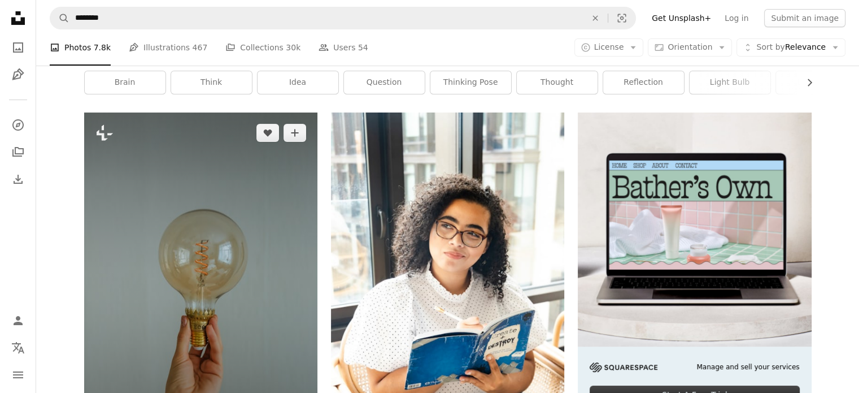 The height and width of the screenshot is (393, 859). I want to click on a: brain, so click(125, 83).